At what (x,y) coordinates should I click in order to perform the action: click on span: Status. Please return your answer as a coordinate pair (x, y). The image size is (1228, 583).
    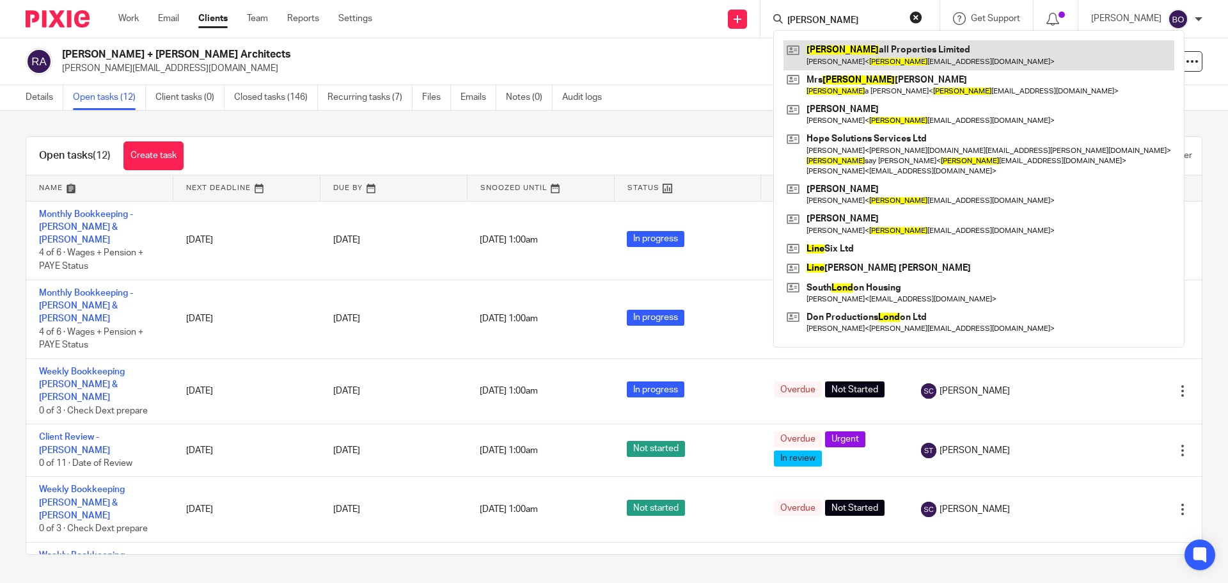
    Looking at the image, I should click on (643, 187).